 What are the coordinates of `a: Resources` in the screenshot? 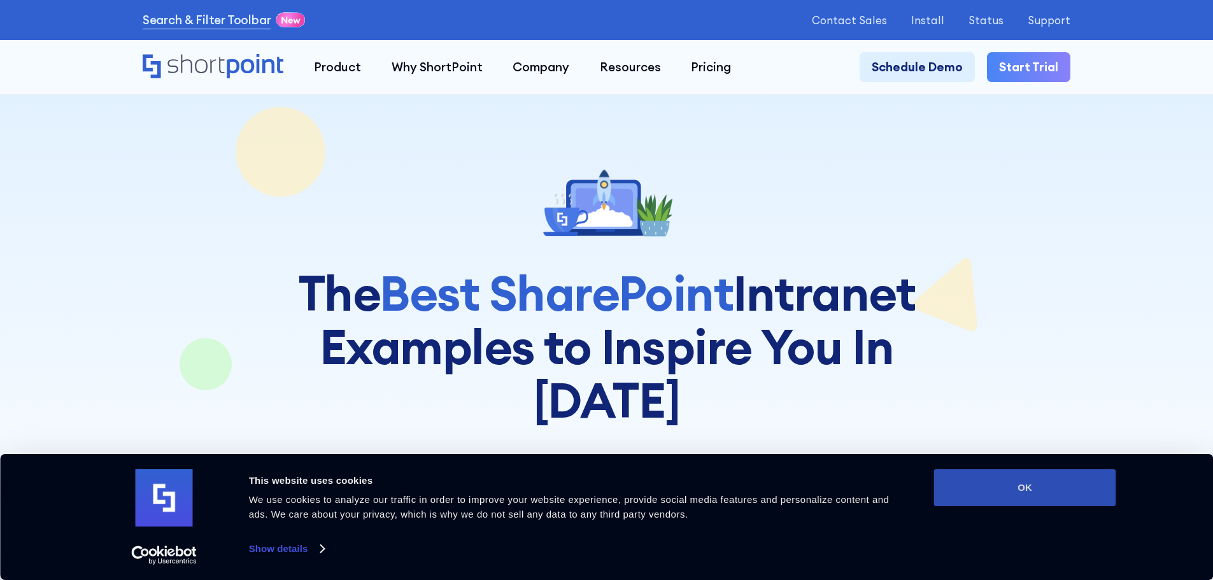 It's located at (631, 68).